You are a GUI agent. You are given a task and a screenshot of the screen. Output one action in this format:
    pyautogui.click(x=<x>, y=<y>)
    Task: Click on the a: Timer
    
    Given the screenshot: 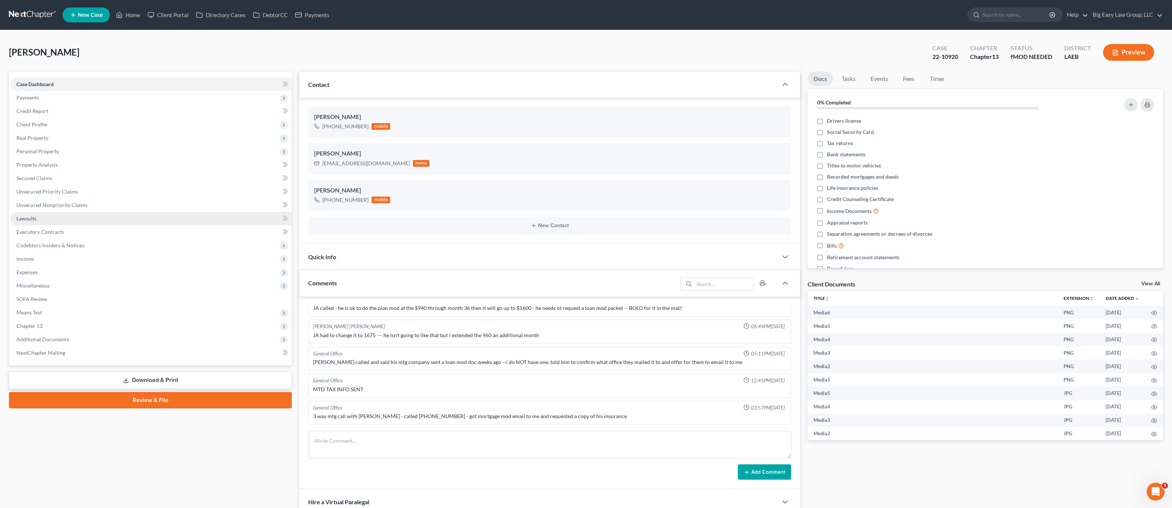 What is the action you would take?
    pyautogui.click(x=937, y=79)
    